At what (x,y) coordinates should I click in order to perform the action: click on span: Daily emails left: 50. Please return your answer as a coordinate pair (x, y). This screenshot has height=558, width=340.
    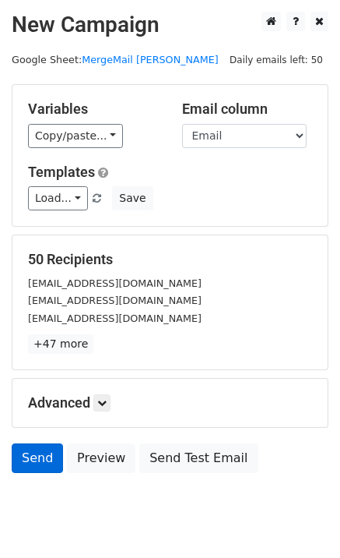
    Looking at the image, I should click on (277, 60).